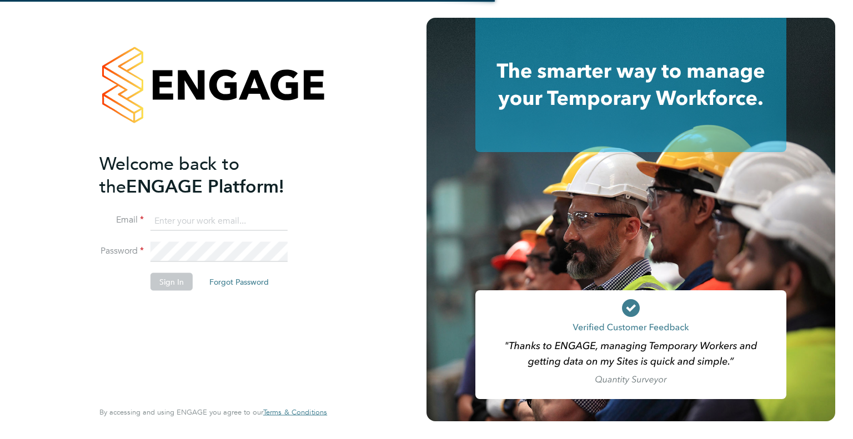  Describe the element at coordinates (172, 282) in the screenshot. I see `button: Sign In` at that location.